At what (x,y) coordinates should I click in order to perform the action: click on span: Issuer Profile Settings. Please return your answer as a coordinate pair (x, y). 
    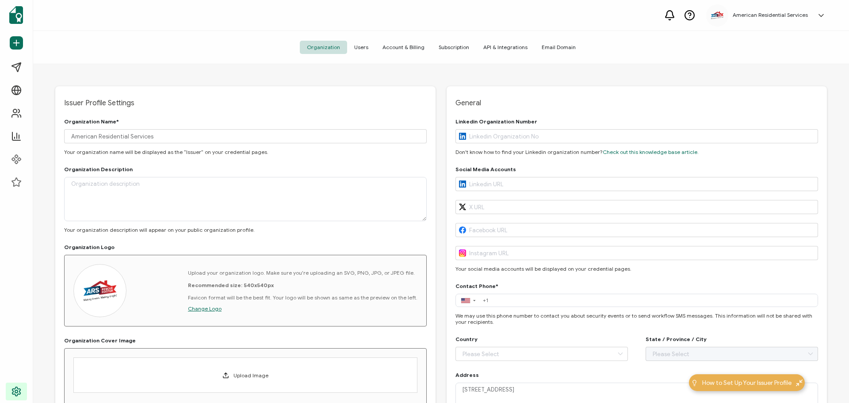
    Looking at the image, I should click on (246, 103).